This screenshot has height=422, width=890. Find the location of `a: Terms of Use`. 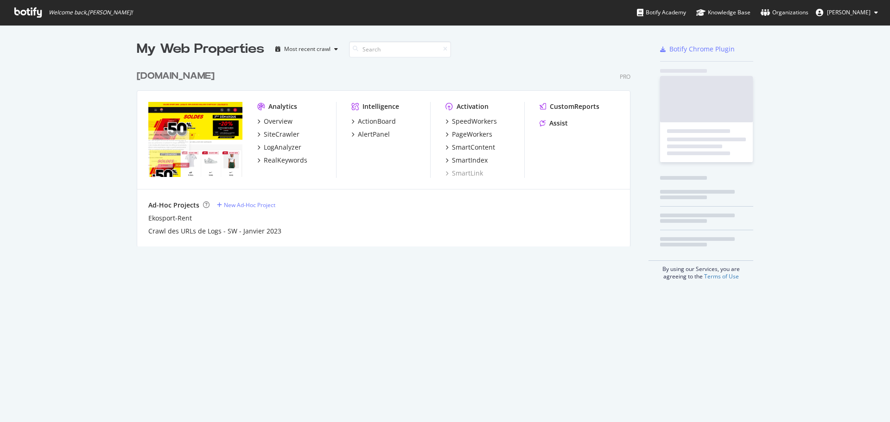

a: Terms of Use is located at coordinates (721, 276).